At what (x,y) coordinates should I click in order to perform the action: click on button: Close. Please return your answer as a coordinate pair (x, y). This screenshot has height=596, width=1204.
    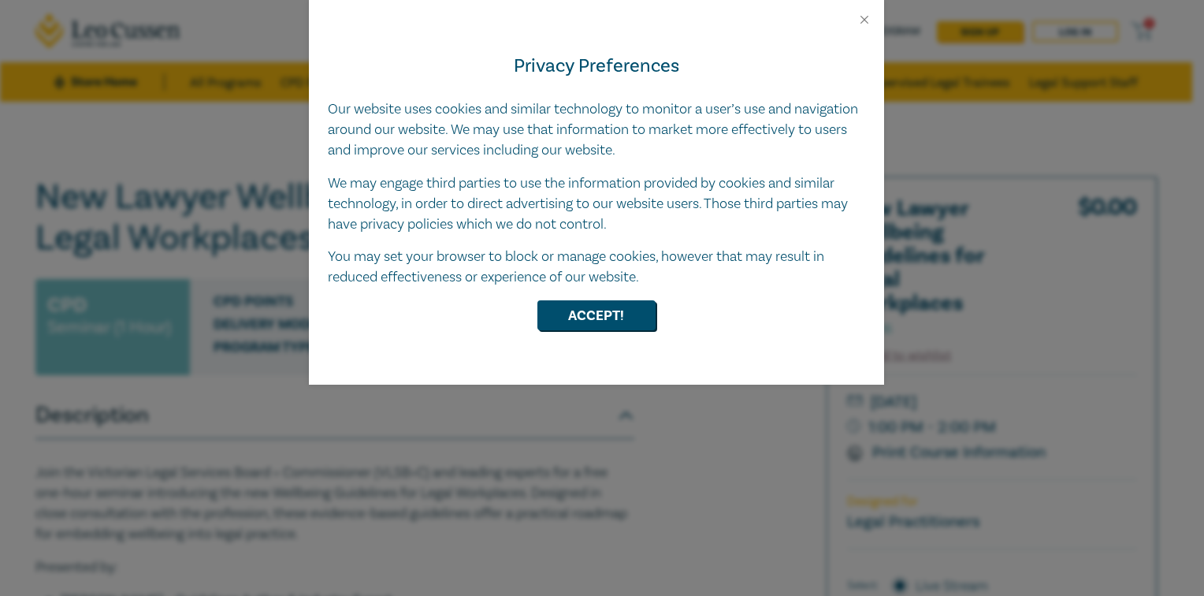
    Looking at the image, I should click on (864, 20).